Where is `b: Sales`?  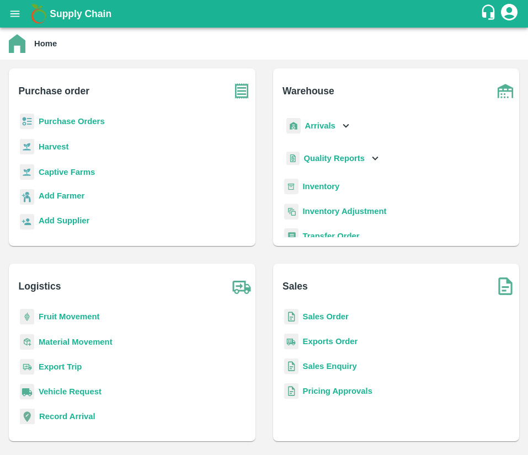
b: Sales is located at coordinates (295, 287).